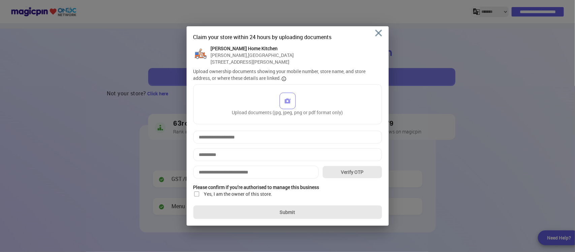 The height and width of the screenshot is (252, 575). I want to click on button: Submit, so click(287, 212).